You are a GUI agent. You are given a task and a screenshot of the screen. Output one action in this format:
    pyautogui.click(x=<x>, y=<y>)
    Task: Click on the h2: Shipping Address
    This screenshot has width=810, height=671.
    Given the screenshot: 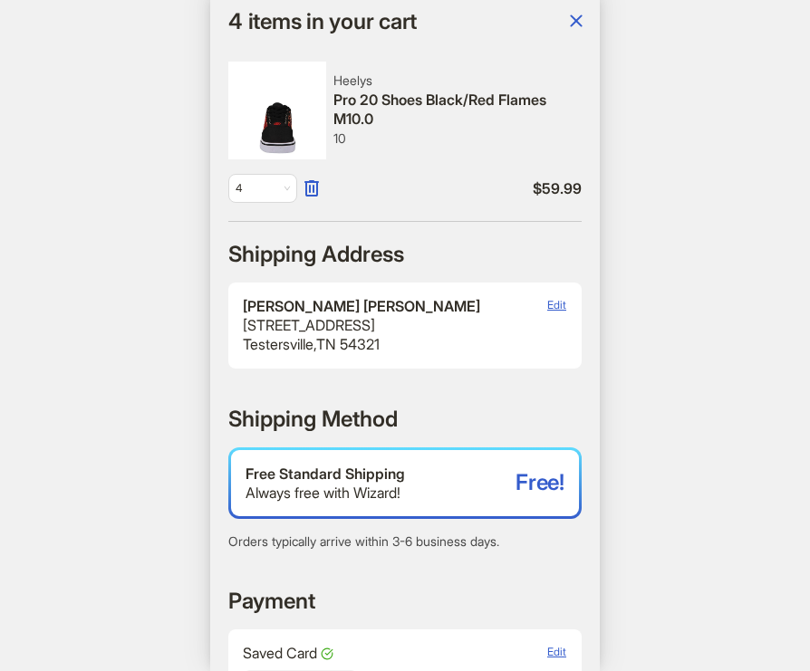 What is the action you would take?
    pyautogui.click(x=316, y=254)
    